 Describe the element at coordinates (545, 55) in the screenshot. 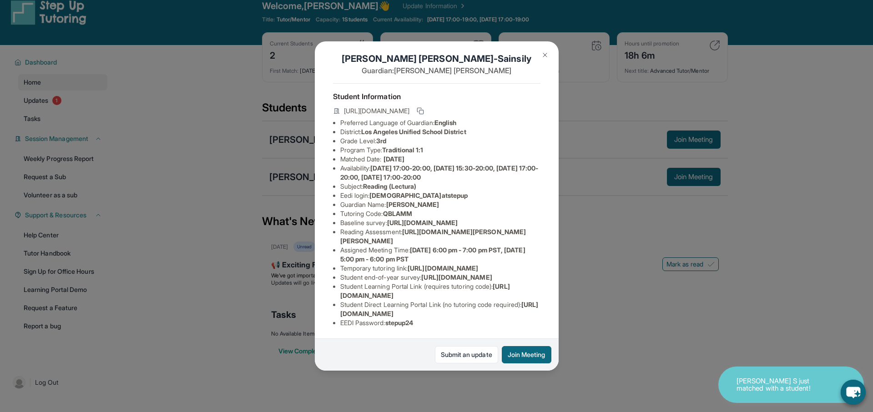

I see `img: Close Icon` at that location.